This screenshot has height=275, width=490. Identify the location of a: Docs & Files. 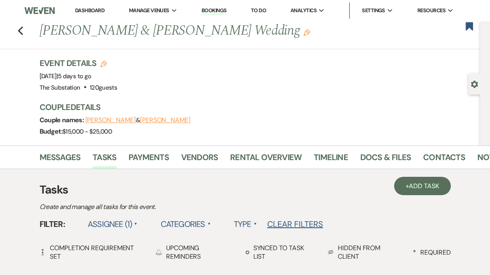
(386, 160).